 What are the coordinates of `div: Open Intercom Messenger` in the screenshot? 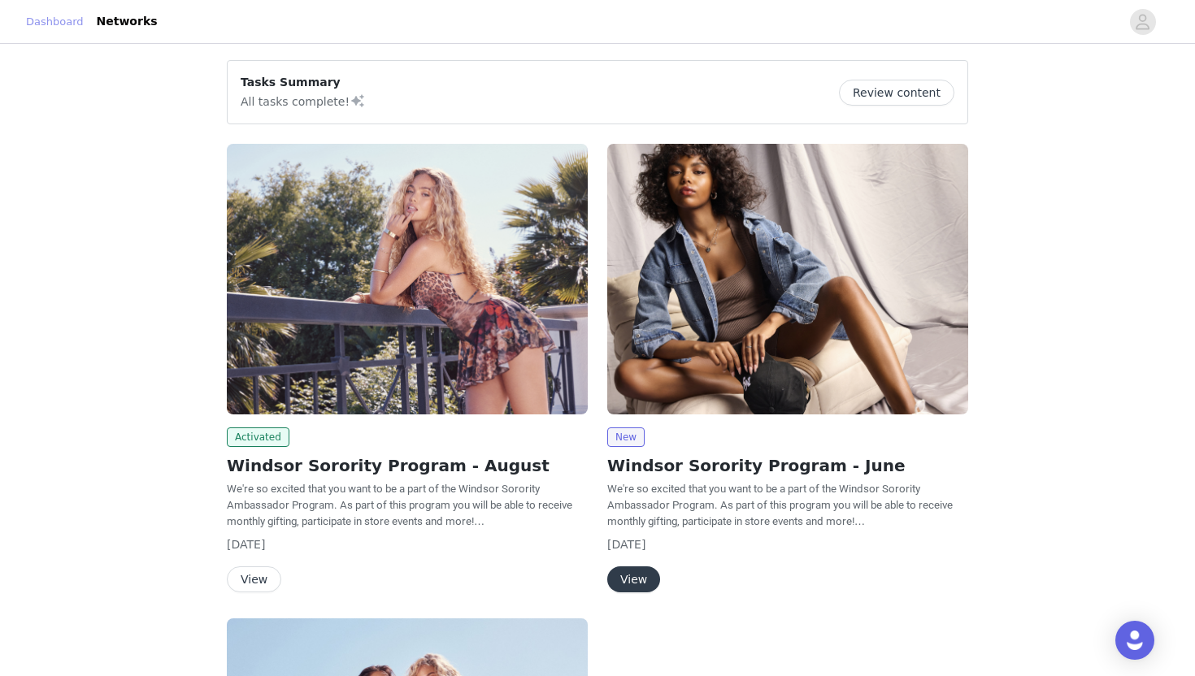 It's located at (1135, 641).